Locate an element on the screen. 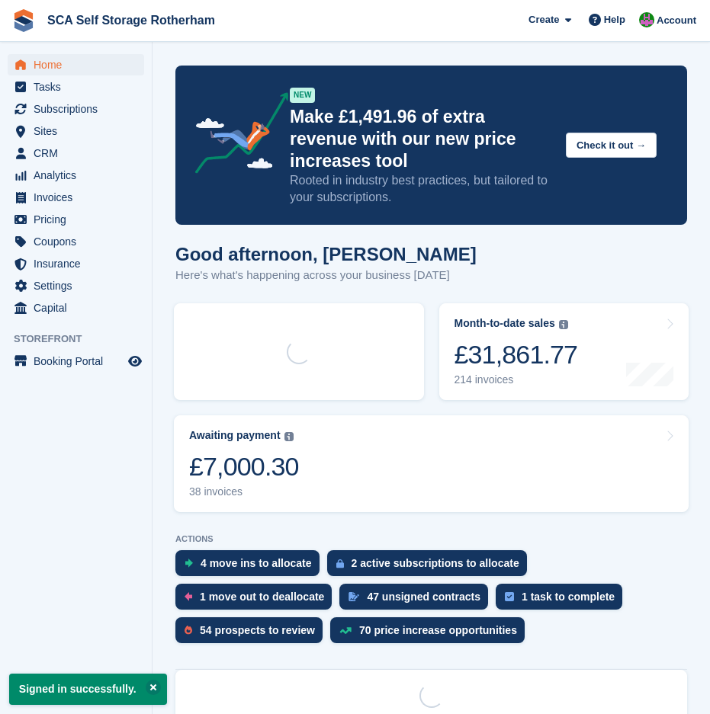 The image size is (710, 714). img: move_outs_to_deallocate_icon-f764333ba52eb49d3ac5e1228854f67142a1ed5810a6f6cc68b1a99e826820c5.svg is located at coordinates (188, 597).